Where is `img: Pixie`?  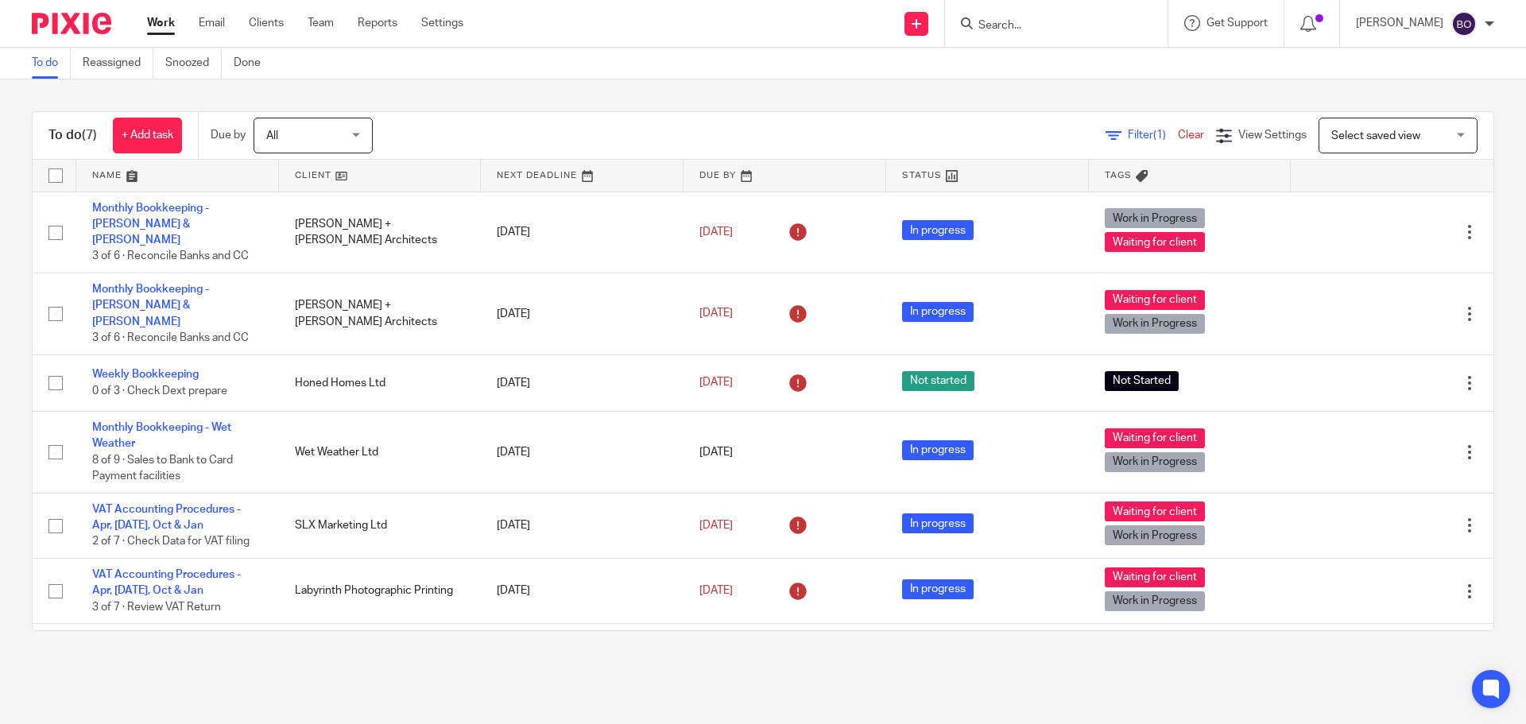 img: Pixie is located at coordinates (72, 23).